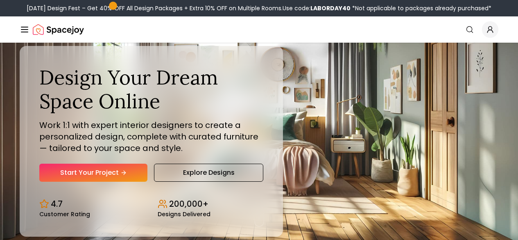 The width and height of the screenshot is (518, 240). I want to click on a: Explore Designs, so click(208, 172).